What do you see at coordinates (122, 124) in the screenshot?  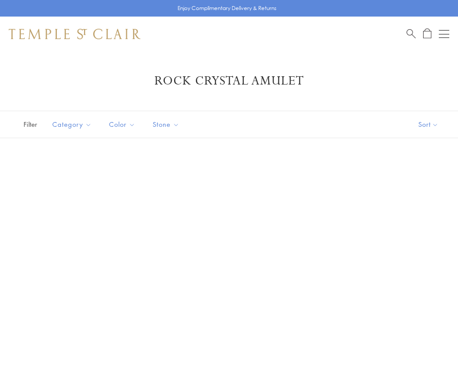 I see `button: Color` at bounding box center [122, 124].